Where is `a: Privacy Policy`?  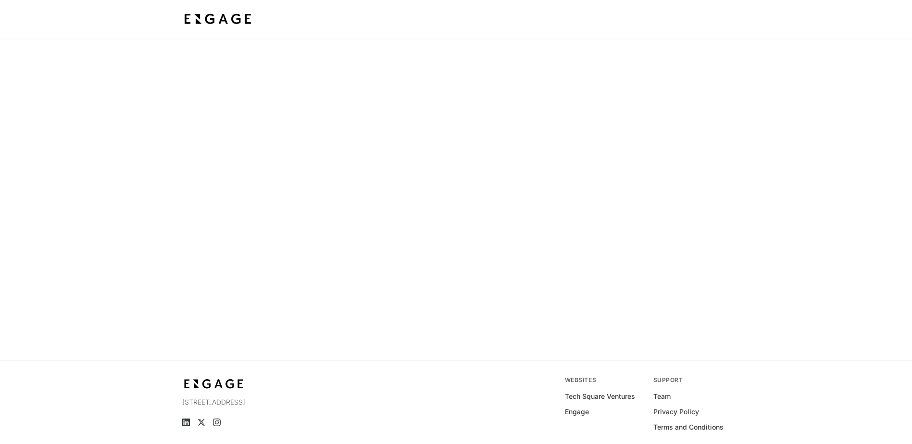
a: Privacy Policy is located at coordinates (676, 412).